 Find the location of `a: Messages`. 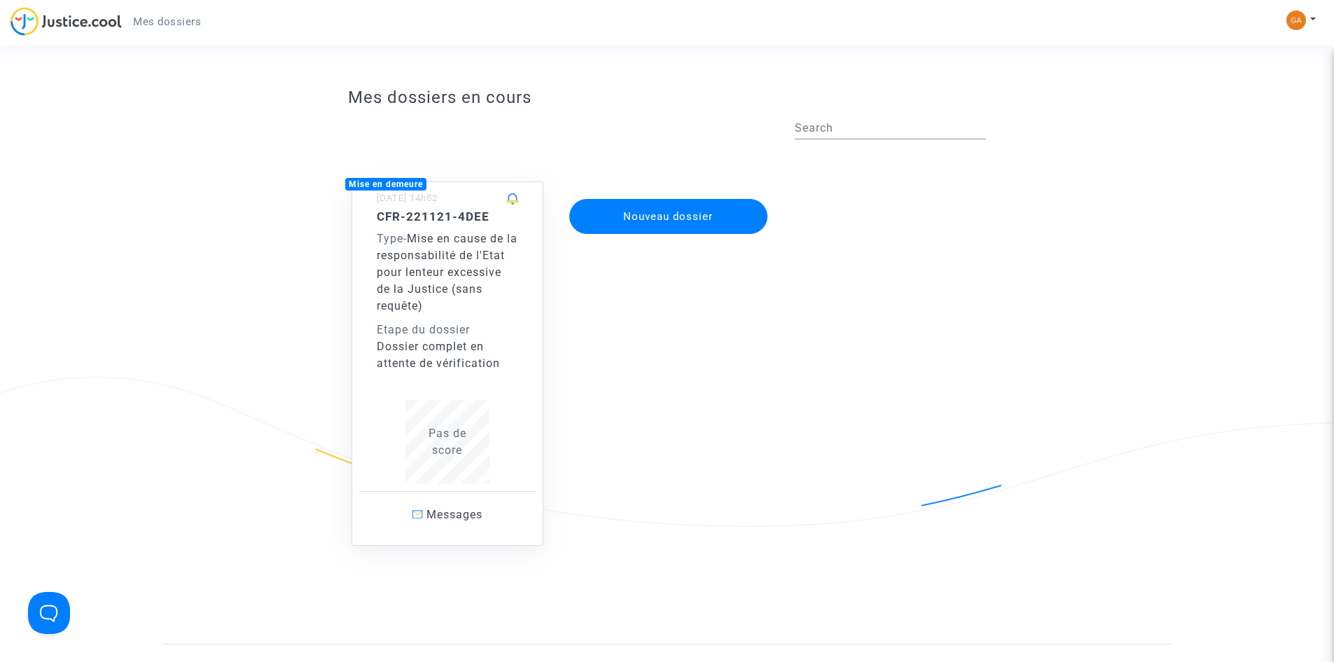

a: Messages is located at coordinates (447, 514).